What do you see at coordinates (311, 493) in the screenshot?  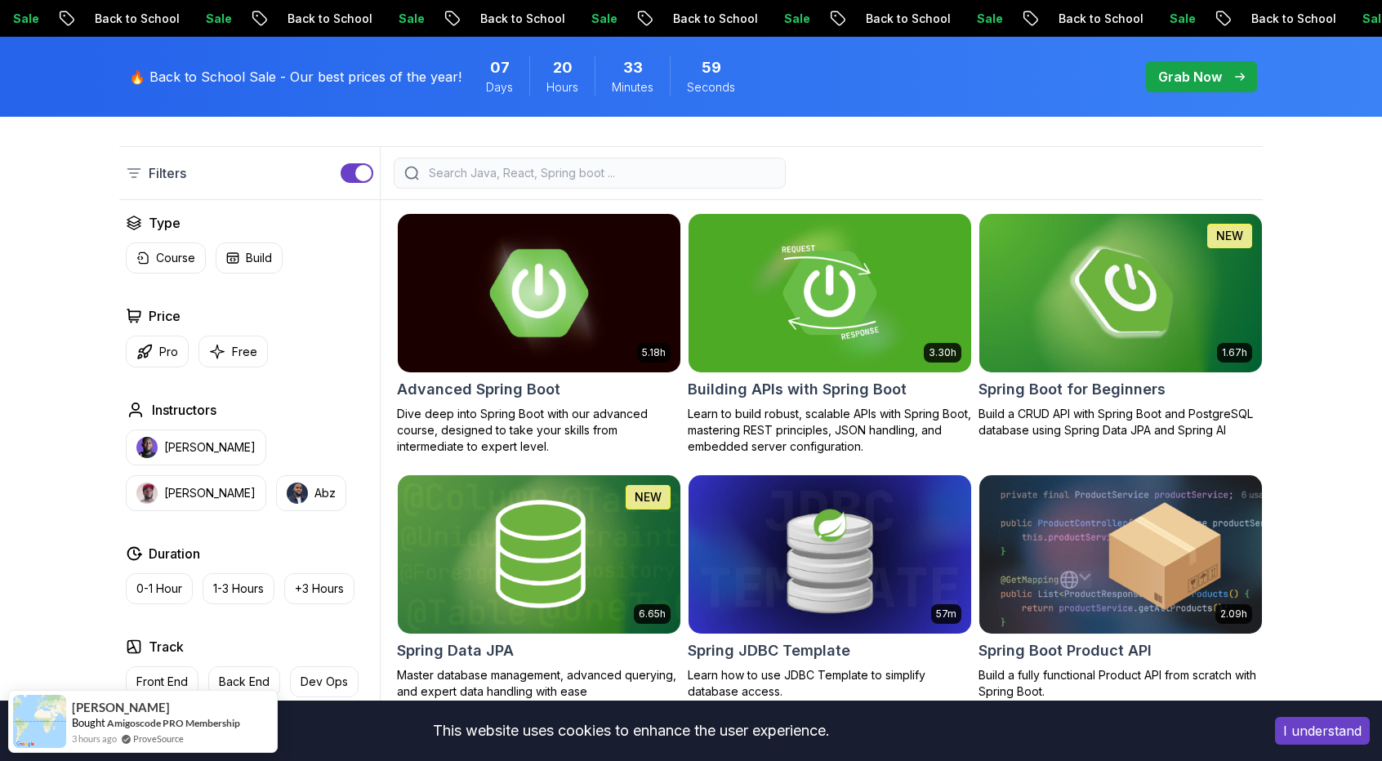 I see `button: instructor imgAbz` at bounding box center [311, 493].